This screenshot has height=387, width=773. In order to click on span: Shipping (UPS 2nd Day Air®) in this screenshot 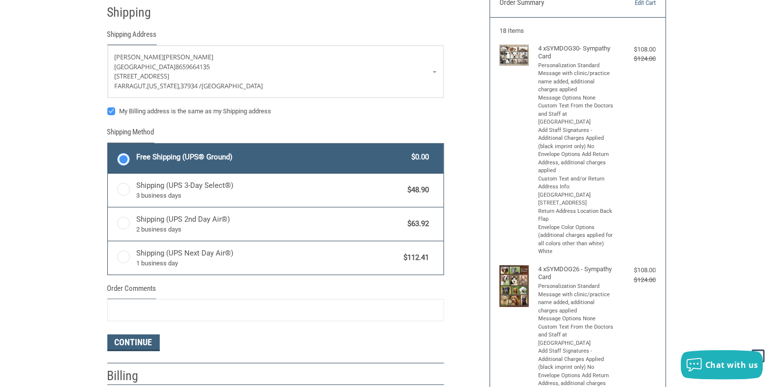, I will do `click(270, 224)`.